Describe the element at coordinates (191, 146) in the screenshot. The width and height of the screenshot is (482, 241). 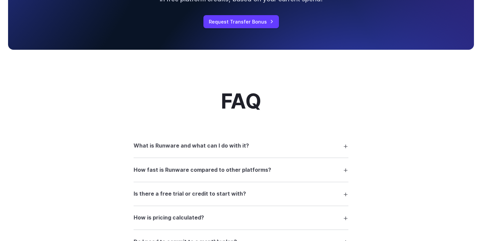
I see `h3: What is Runware and what can I do with it?` at that location.